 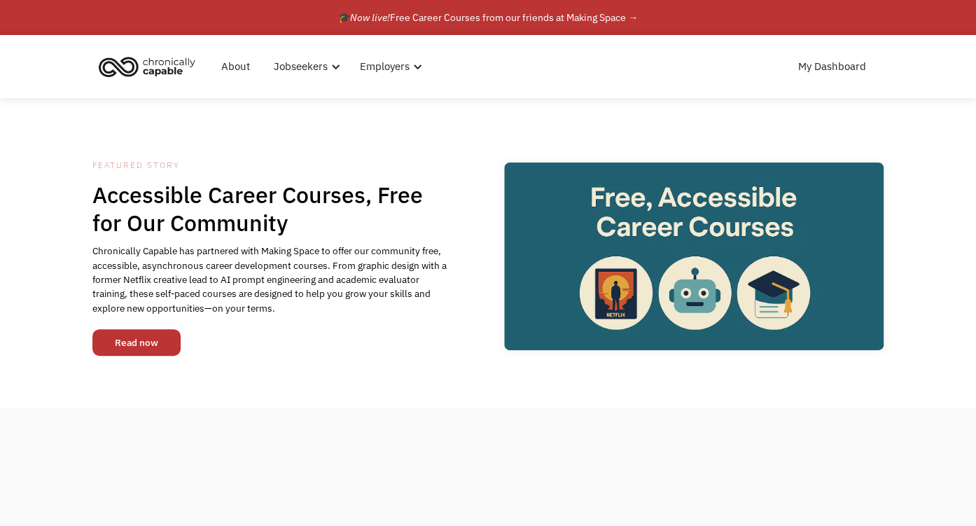 What do you see at coordinates (488, 18) in the screenshot?
I see `div: 🎓 Free Career Courses from our friends at Making Space →` at bounding box center [488, 18].